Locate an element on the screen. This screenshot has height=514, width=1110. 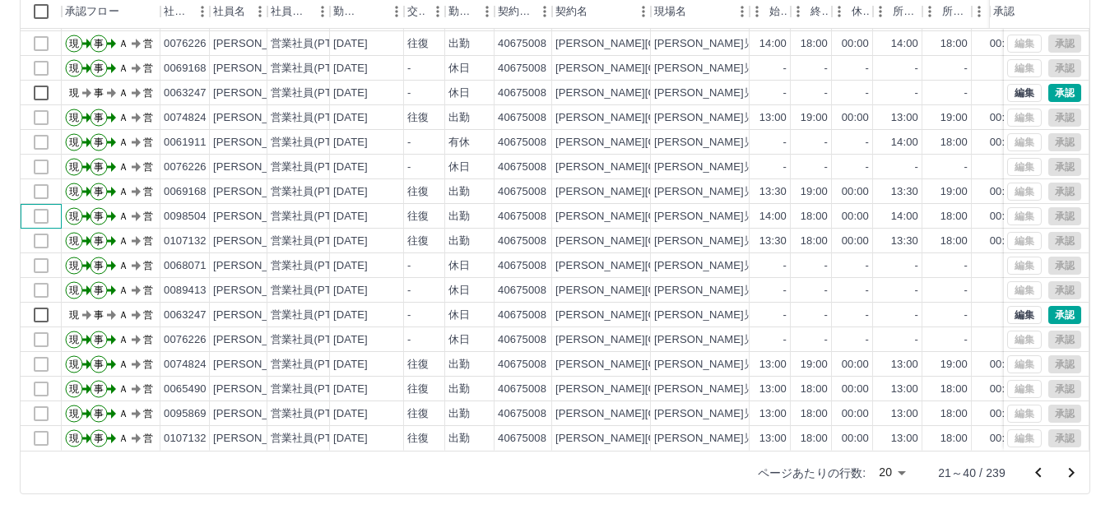
div: 0063247 is located at coordinates (185, 93).